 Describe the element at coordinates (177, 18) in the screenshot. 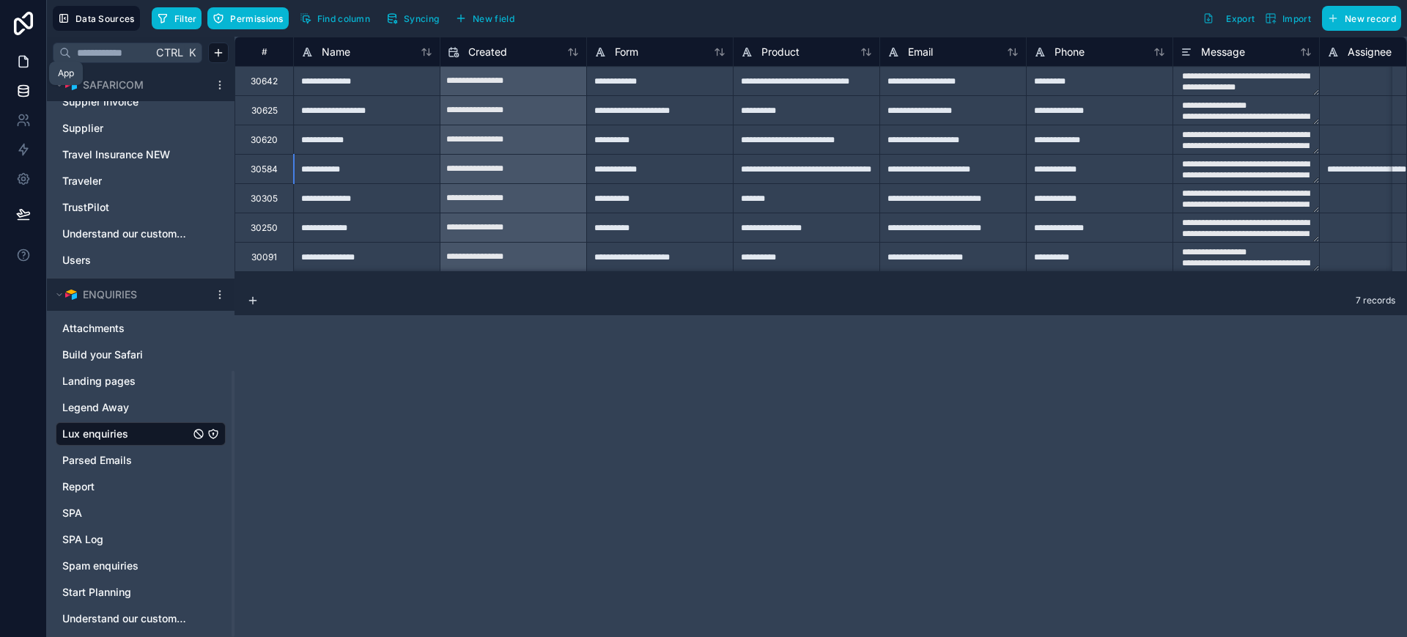

I see `button: Filter` at that location.